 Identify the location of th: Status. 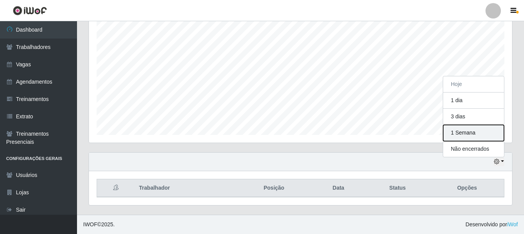
(397, 188).